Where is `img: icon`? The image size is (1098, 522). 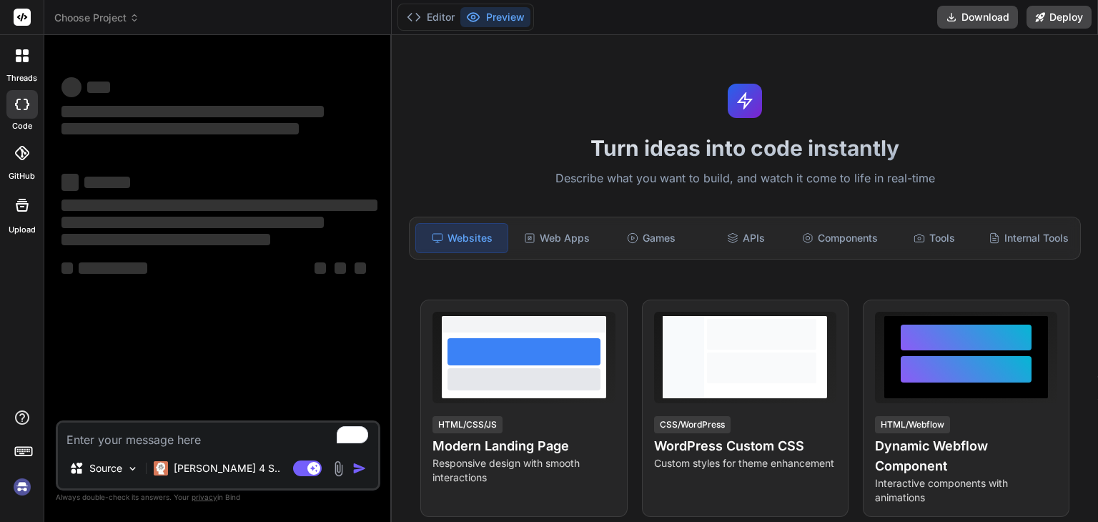
img: icon is located at coordinates (360, 468).